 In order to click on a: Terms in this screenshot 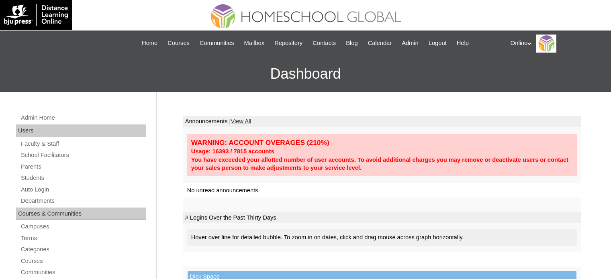, I will do `click(83, 238)`.